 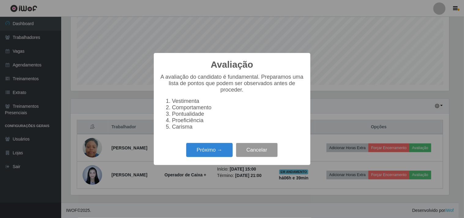 What do you see at coordinates (232, 83) in the screenshot?
I see `p: A avaliação do candidato é fundamental. Preparamos uma lista de pontos que podem ser observados a...` at bounding box center [232, 83].